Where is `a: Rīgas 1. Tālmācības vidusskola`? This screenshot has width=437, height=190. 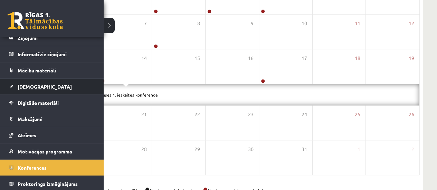 a: Rīgas 1. Tālmācības vidusskola is located at coordinates (35, 21).